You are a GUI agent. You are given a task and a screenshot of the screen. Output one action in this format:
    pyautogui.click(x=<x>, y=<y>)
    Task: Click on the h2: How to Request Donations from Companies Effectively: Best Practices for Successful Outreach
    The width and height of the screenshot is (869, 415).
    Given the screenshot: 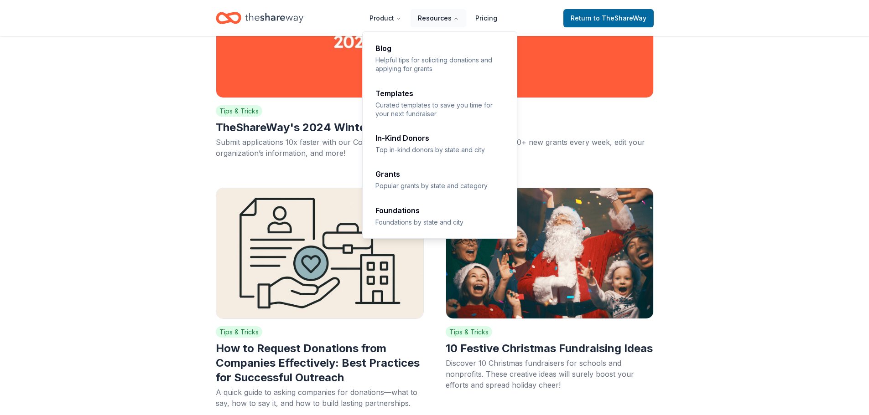 What is the action you would take?
    pyautogui.click(x=320, y=363)
    